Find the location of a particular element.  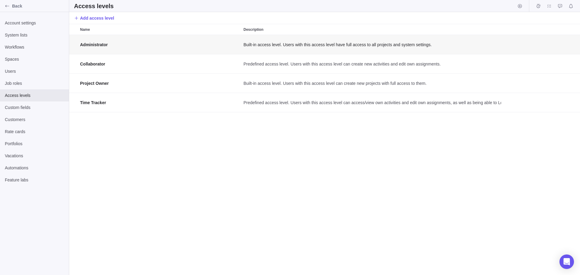

a: My assignments is located at coordinates (549, 7).